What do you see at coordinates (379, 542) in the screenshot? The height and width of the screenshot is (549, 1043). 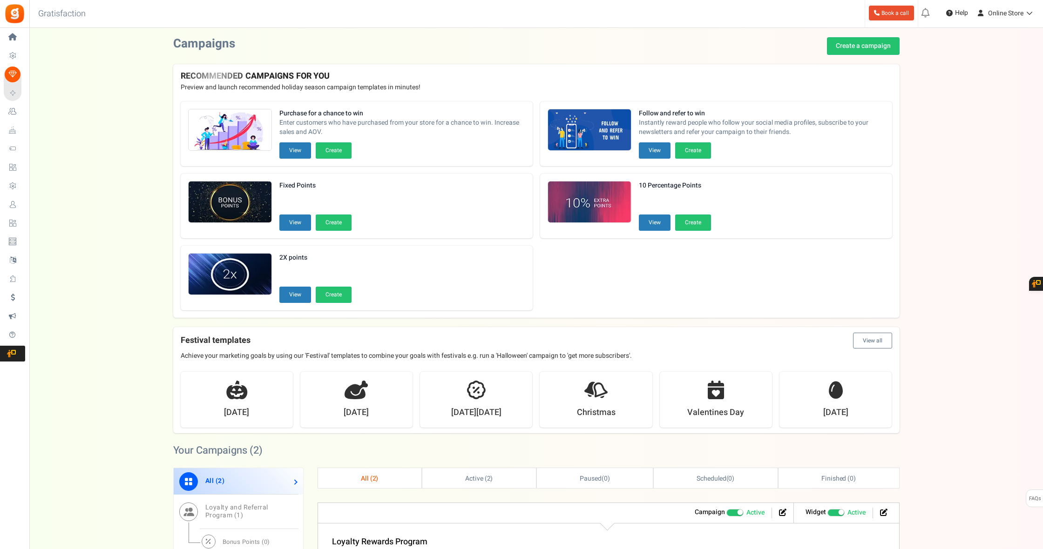 I see `a: Loyalty Rewards Program` at bounding box center [379, 542].